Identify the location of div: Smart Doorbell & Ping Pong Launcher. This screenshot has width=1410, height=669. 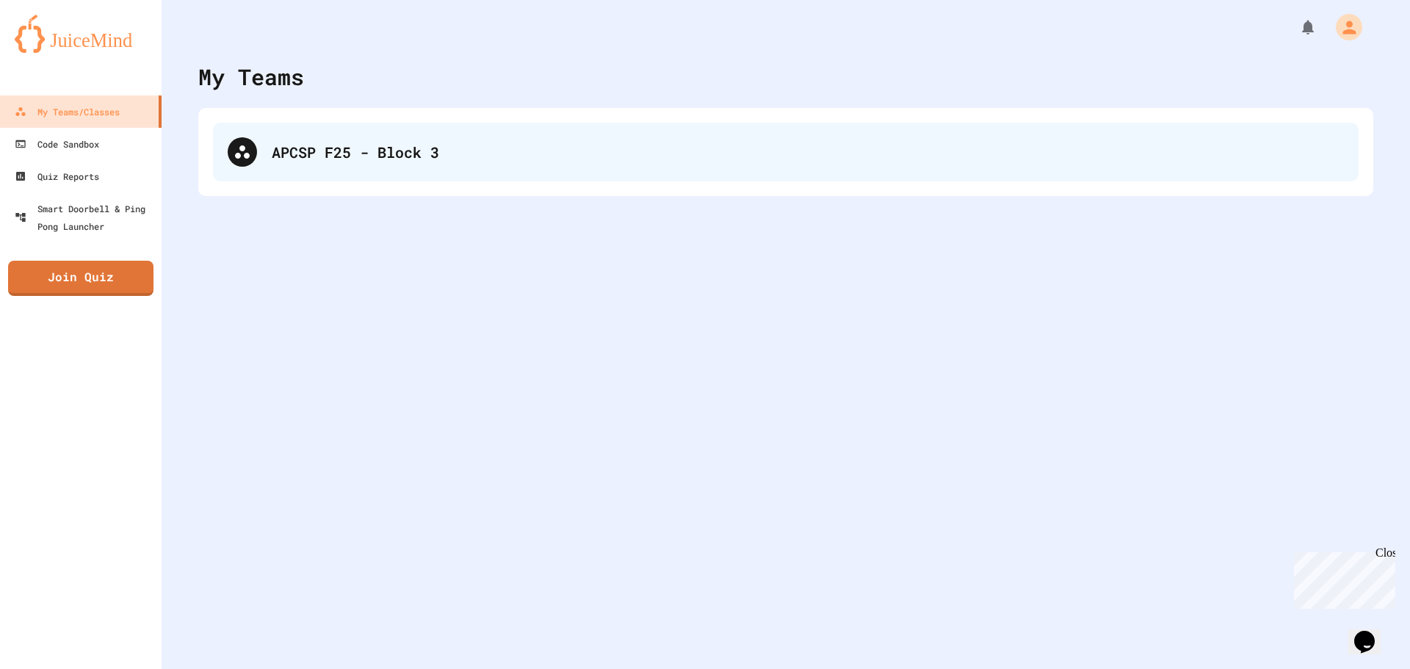
(85, 217).